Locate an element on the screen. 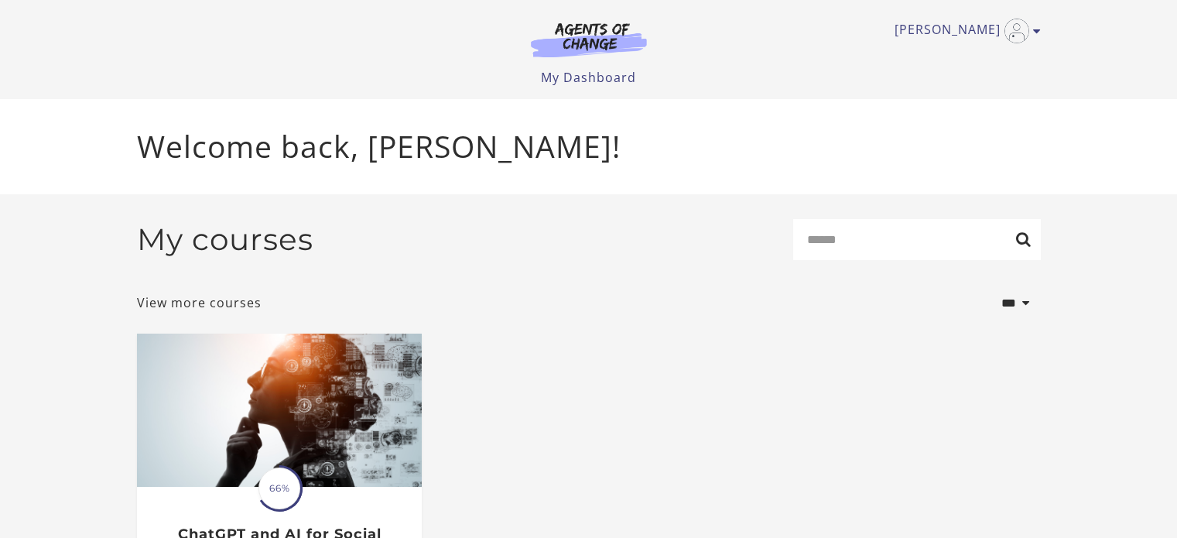 This screenshot has width=1177, height=538. img: Agents of Change Logo is located at coordinates (589, 39).